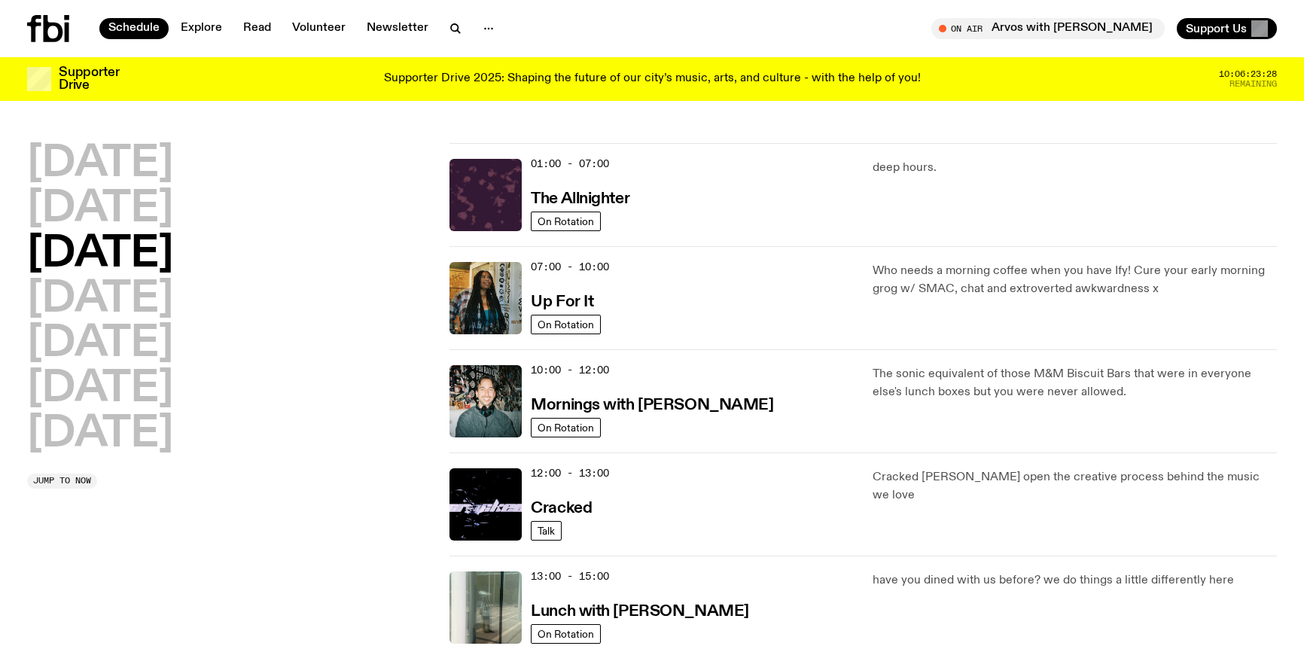 The height and width of the screenshot is (652, 1304). Describe the element at coordinates (1216, 29) in the screenshot. I see `span: Support Us` at that location.